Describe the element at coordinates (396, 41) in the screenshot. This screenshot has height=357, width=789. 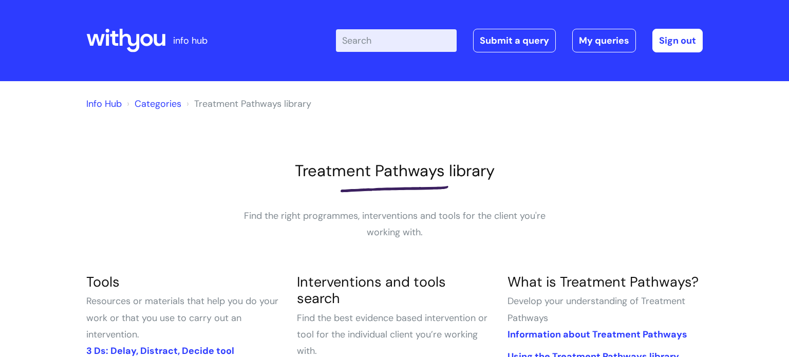
I see `input: Search` at that location.